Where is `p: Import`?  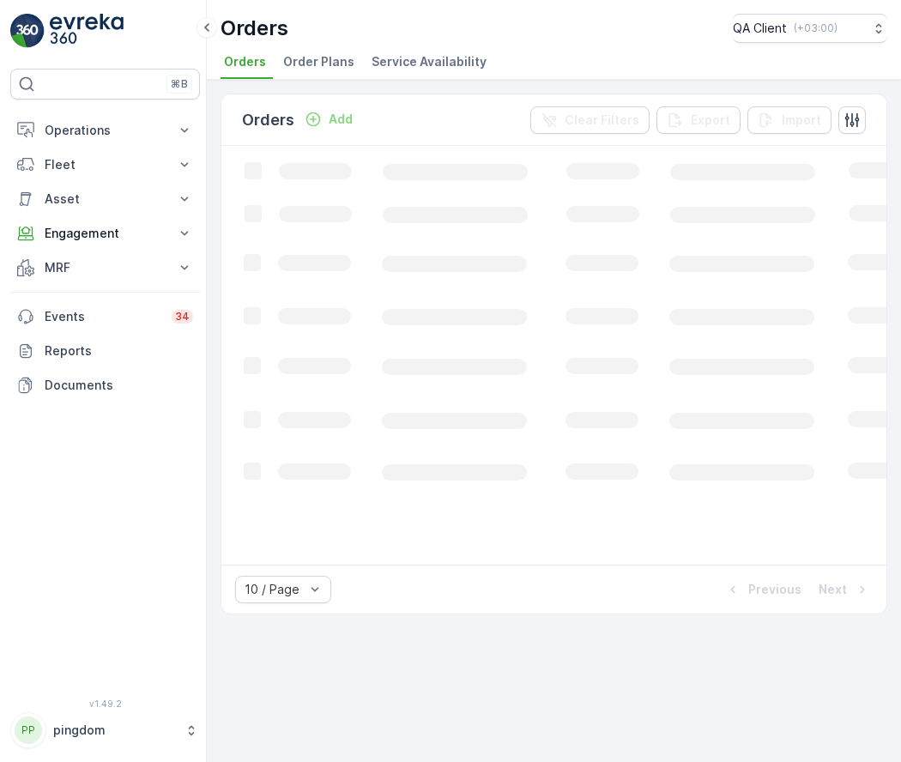
p: Import is located at coordinates (801, 120).